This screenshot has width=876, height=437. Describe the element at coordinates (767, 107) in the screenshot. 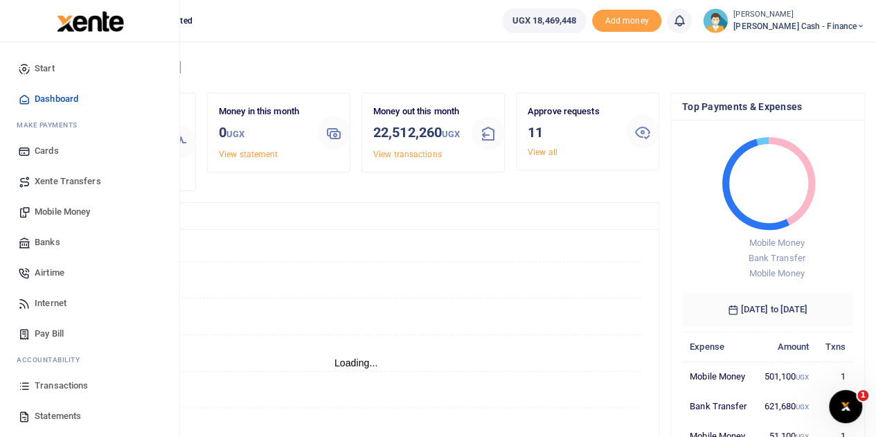

I see `h4: Top Payments & Expenses` at that location.